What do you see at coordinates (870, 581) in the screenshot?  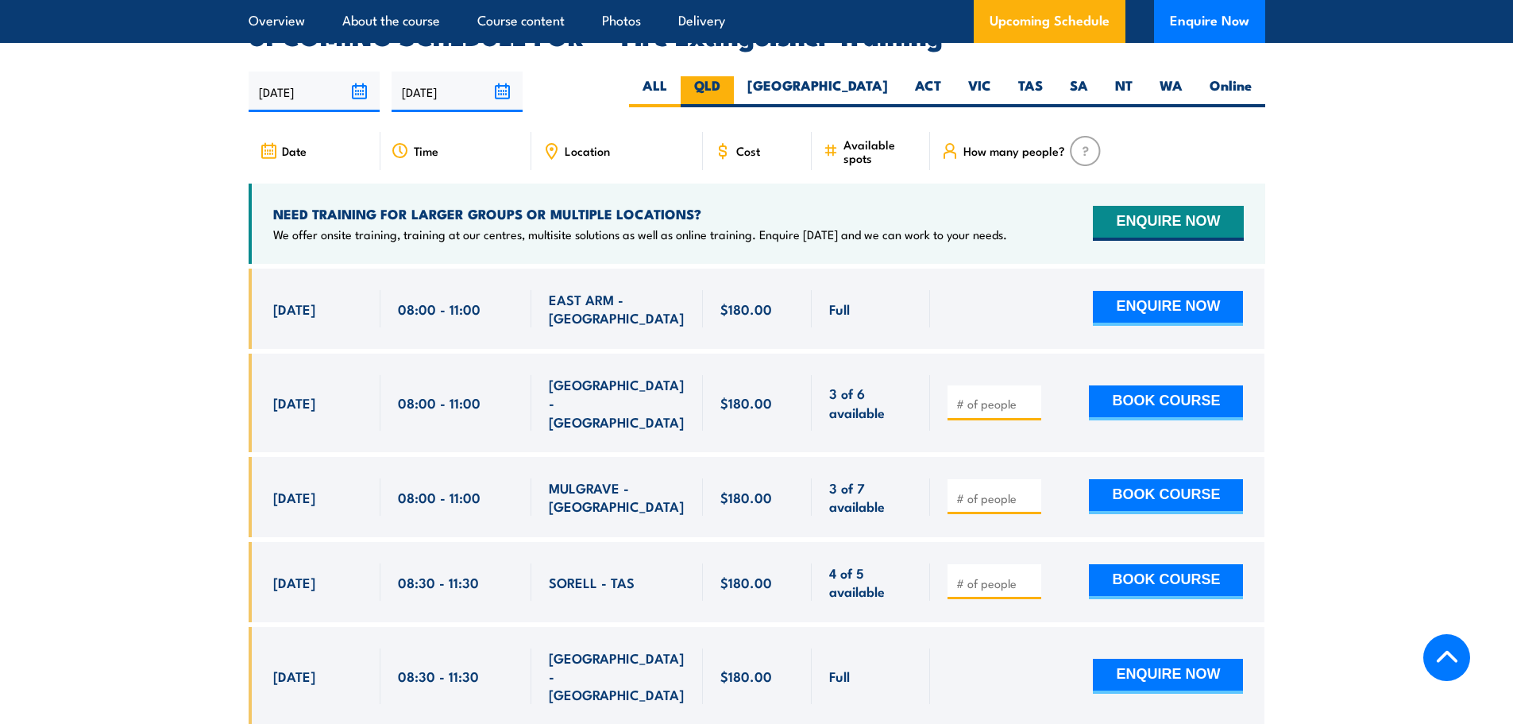 I see `span: 4 of 5 available` at bounding box center [870, 581].